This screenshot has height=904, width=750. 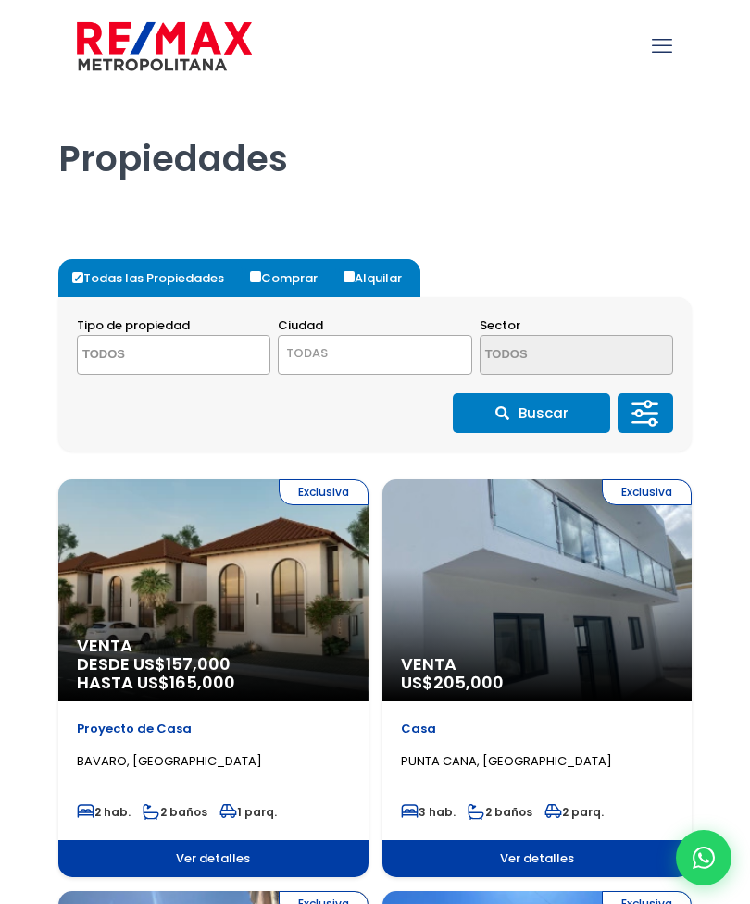 I want to click on input: Comprar, so click(x=256, y=277).